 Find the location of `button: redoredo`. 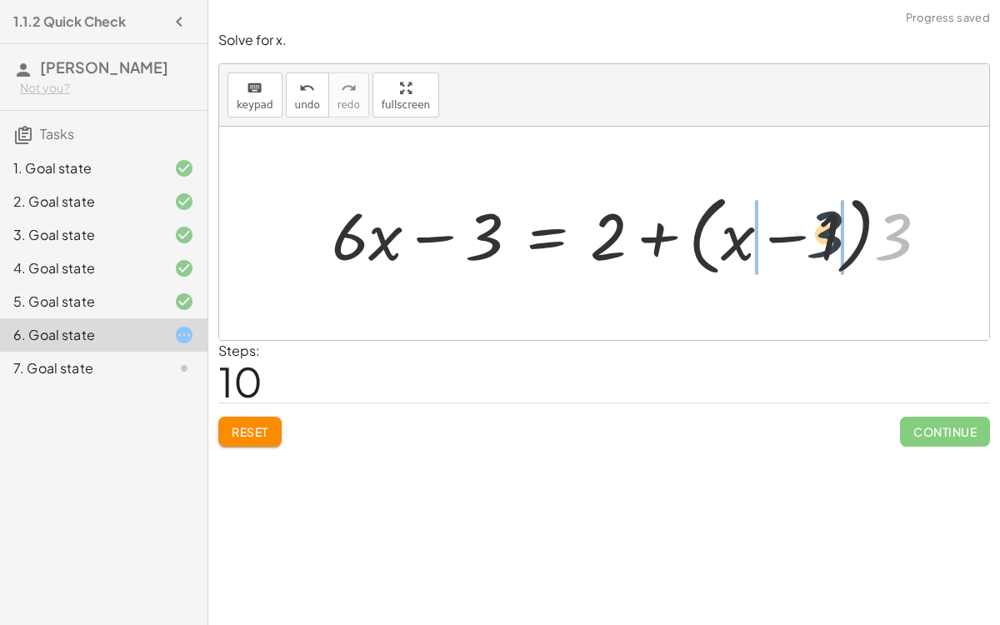

button: redoredo is located at coordinates (348, 95).